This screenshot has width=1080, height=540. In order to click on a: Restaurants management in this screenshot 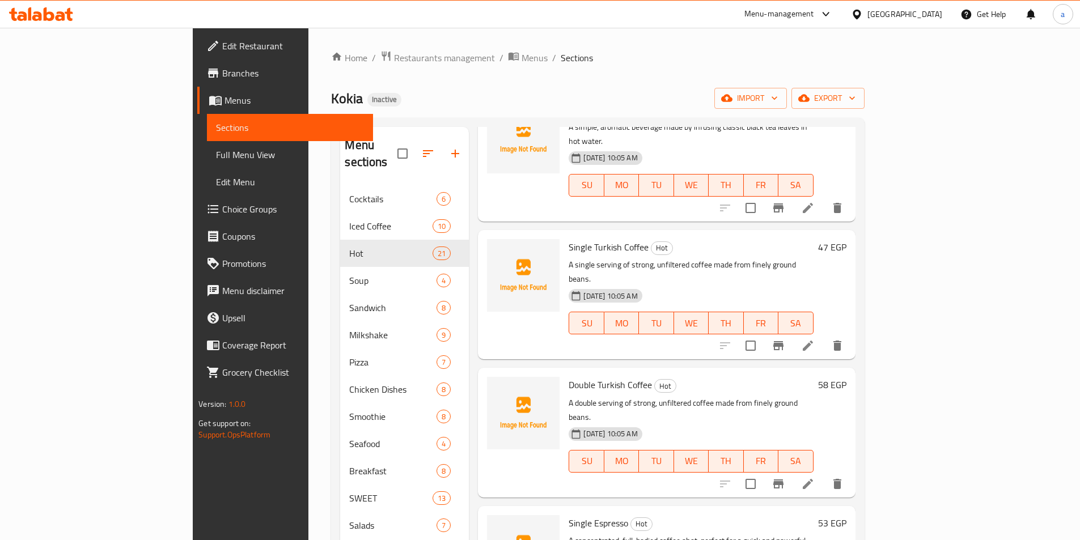, I will do `click(438, 58)`.